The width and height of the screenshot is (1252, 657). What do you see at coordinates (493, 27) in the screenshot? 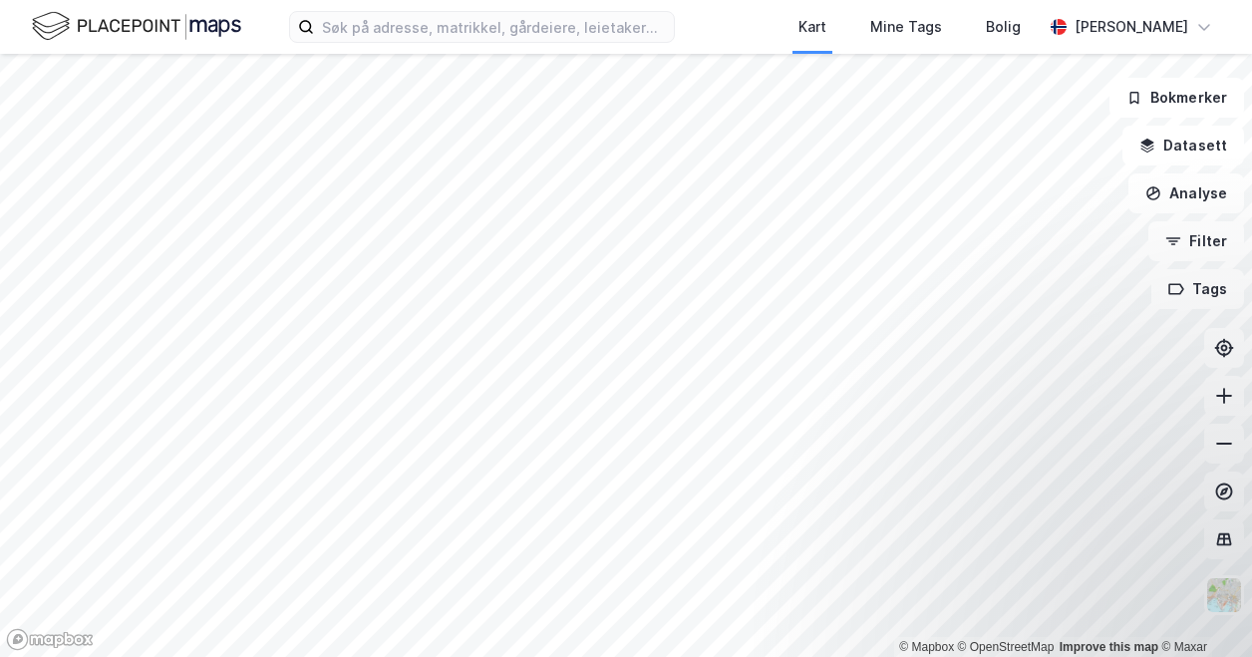
I see `input: Søk på adresse, matrikkel, gårdeiere, leietakere eller personer` at bounding box center [493, 27].